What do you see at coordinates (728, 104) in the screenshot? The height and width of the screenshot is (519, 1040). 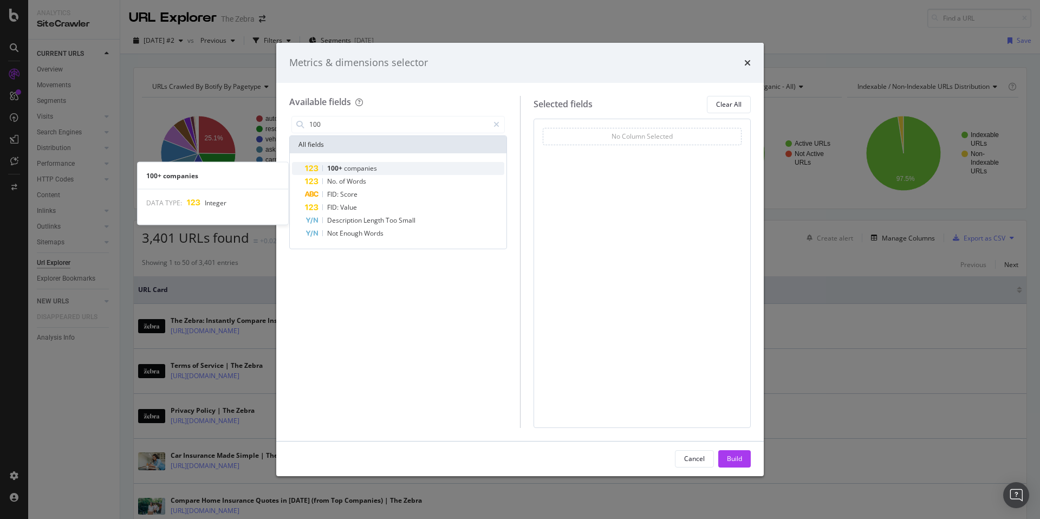 I see `div: Clear All` at bounding box center [728, 104].